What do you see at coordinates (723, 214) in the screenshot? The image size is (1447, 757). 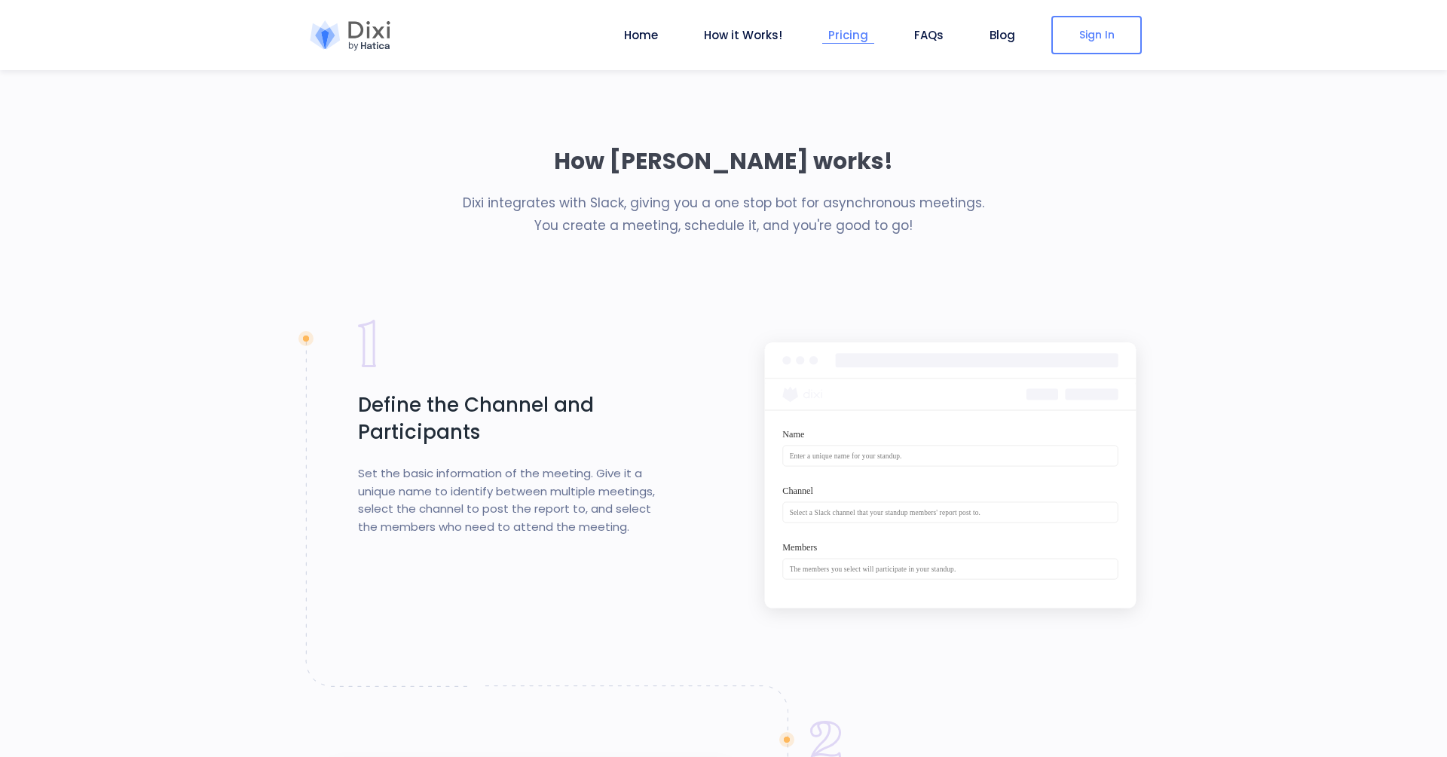 I see `p: Dixi integrates with Slack, giving you a one stop bot for asynchronous meetings. You create a mee...` at bounding box center [723, 214].